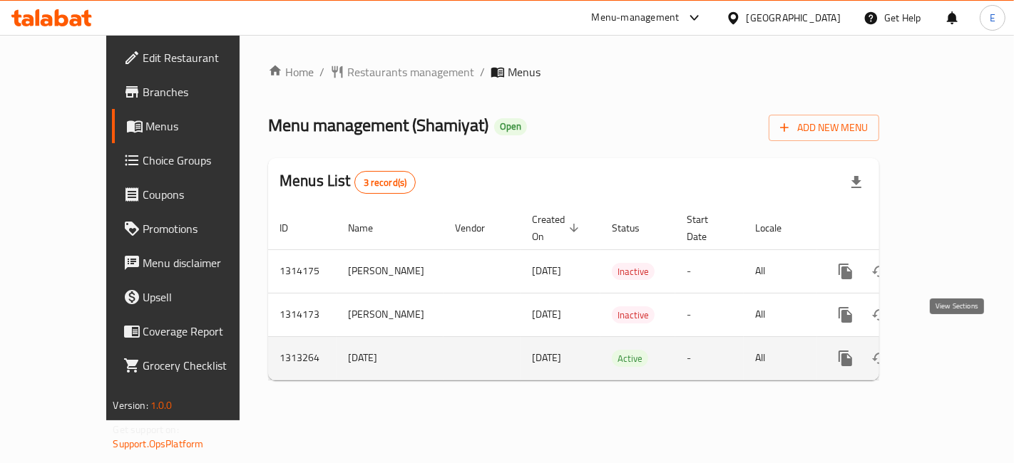  I want to click on span: Locale, so click(777, 228).